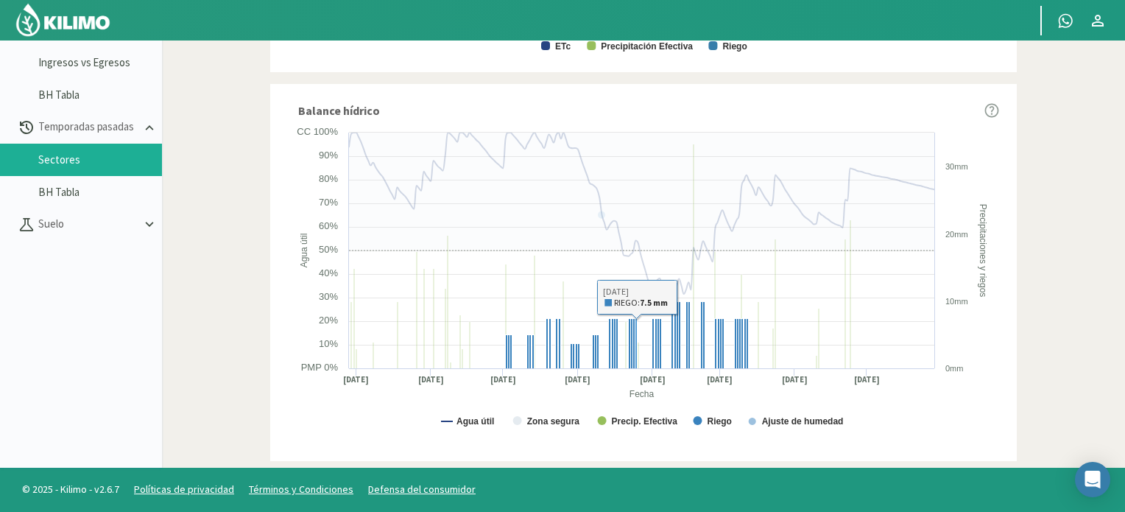 The height and width of the screenshot is (512, 1125). What do you see at coordinates (100, 160) in the screenshot?
I see `a: Sectores` at bounding box center [100, 160].